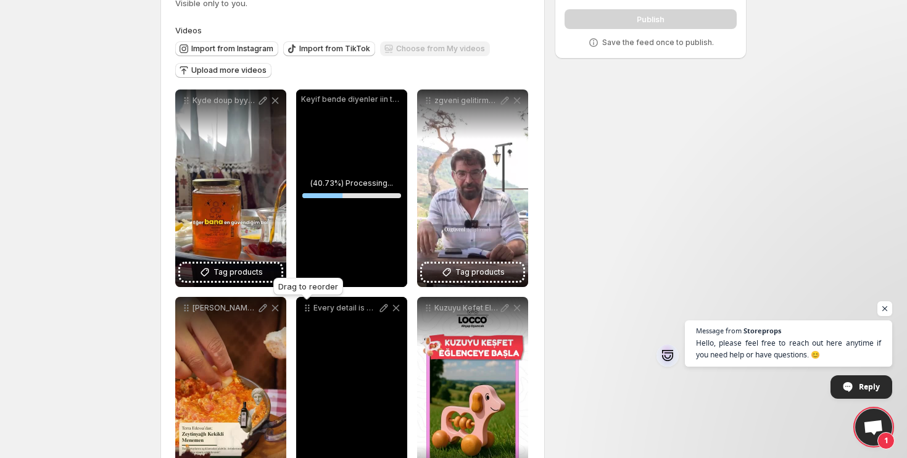 This screenshot has width=907, height=458. What do you see at coordinates (762, 330) in the screenshot?
I see `span: Storeprops` at bounding box center [762, 330].